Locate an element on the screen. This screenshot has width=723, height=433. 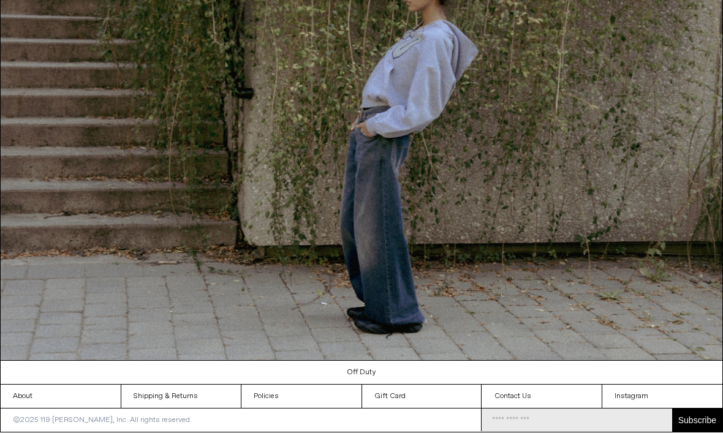
button: Subscribe is located at coordinates (698, 421).